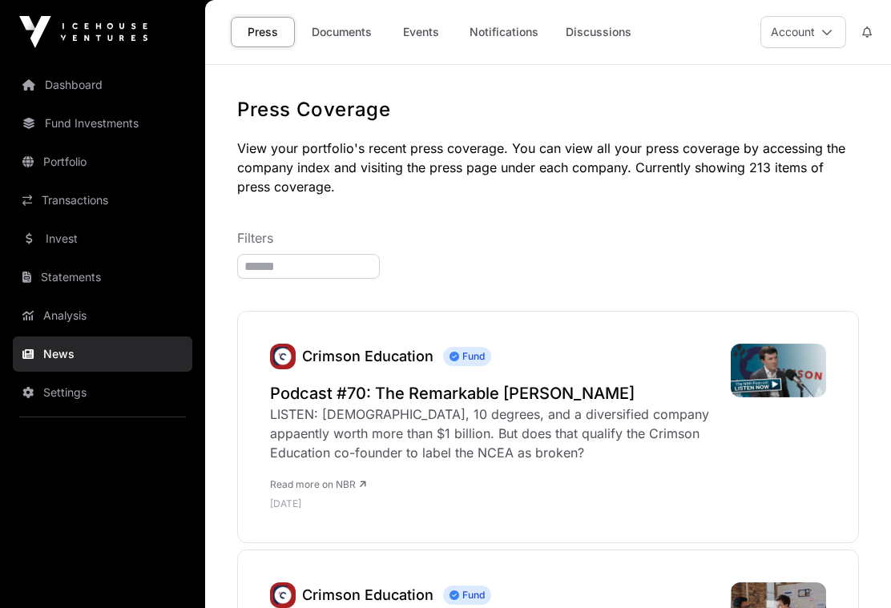 The image size is (891, 608). What do you see at coordinates (103, 392) in the screenshot?
I see `a: Settings` at bounding box center [103, 392].